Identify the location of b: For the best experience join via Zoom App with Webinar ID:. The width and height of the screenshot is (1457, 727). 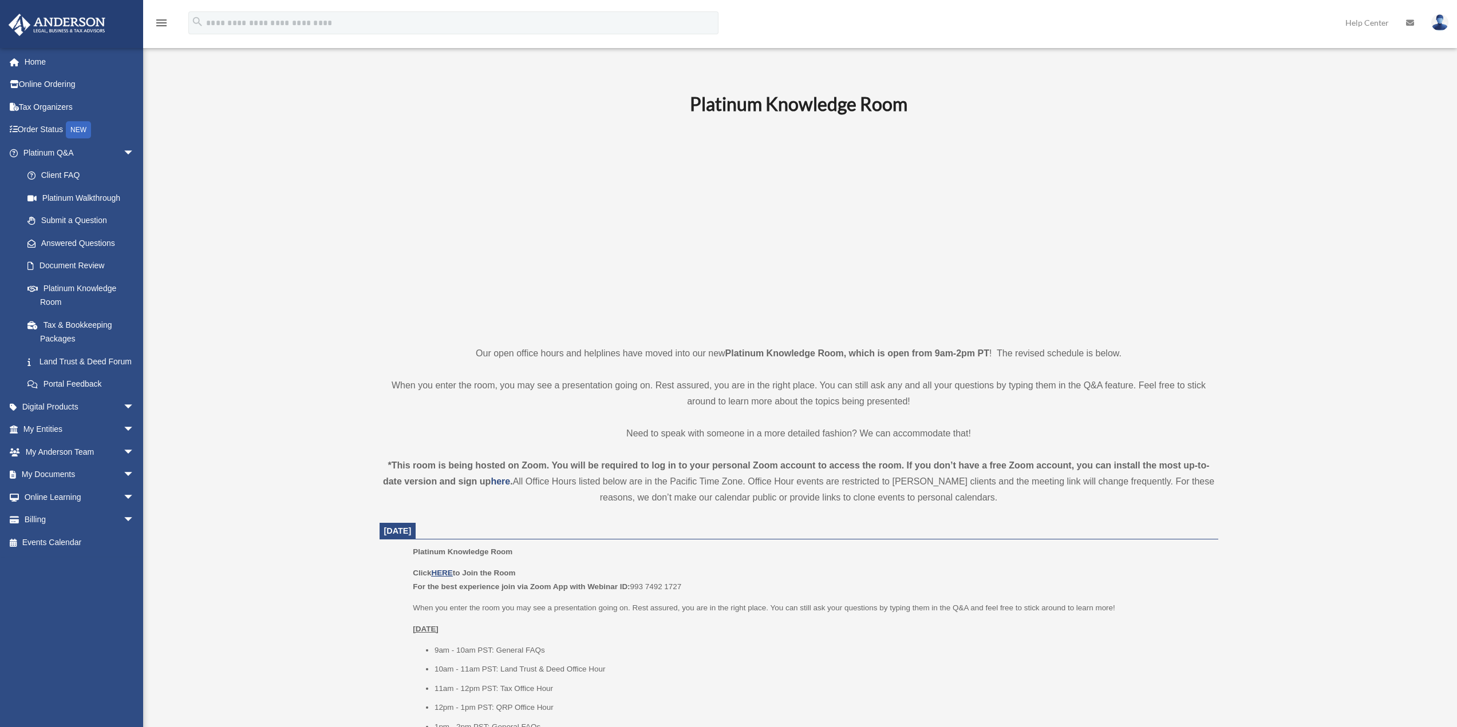
(521, 587).